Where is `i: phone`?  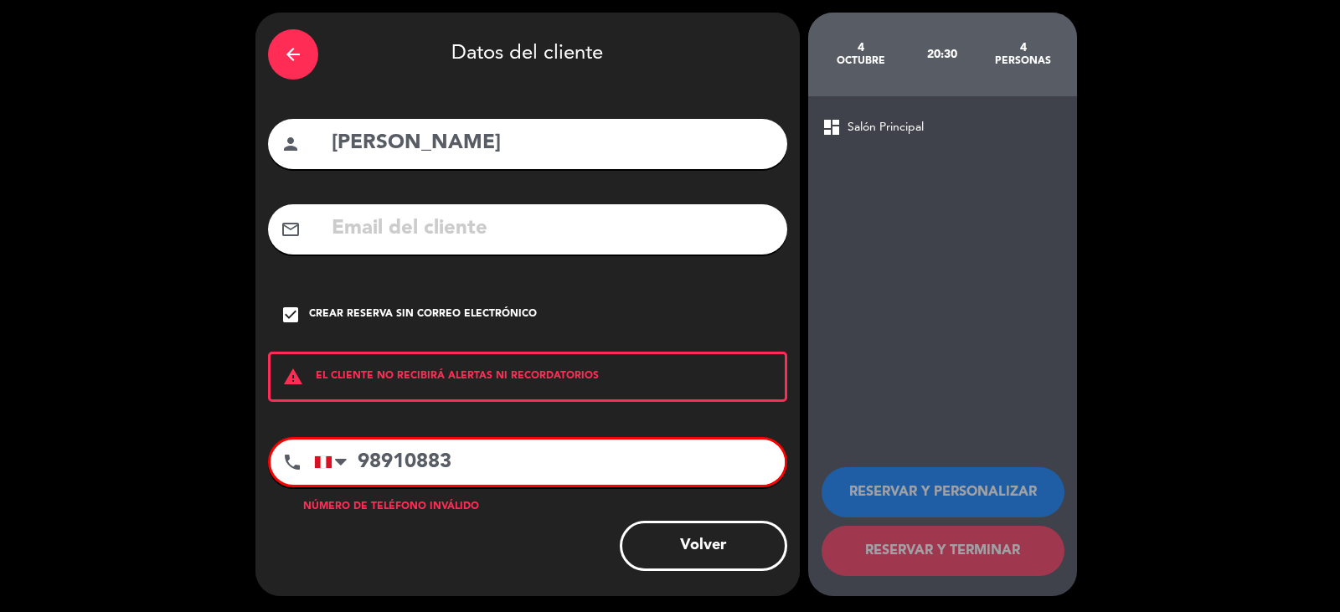
i: phone is located at coordinates (292, 462).